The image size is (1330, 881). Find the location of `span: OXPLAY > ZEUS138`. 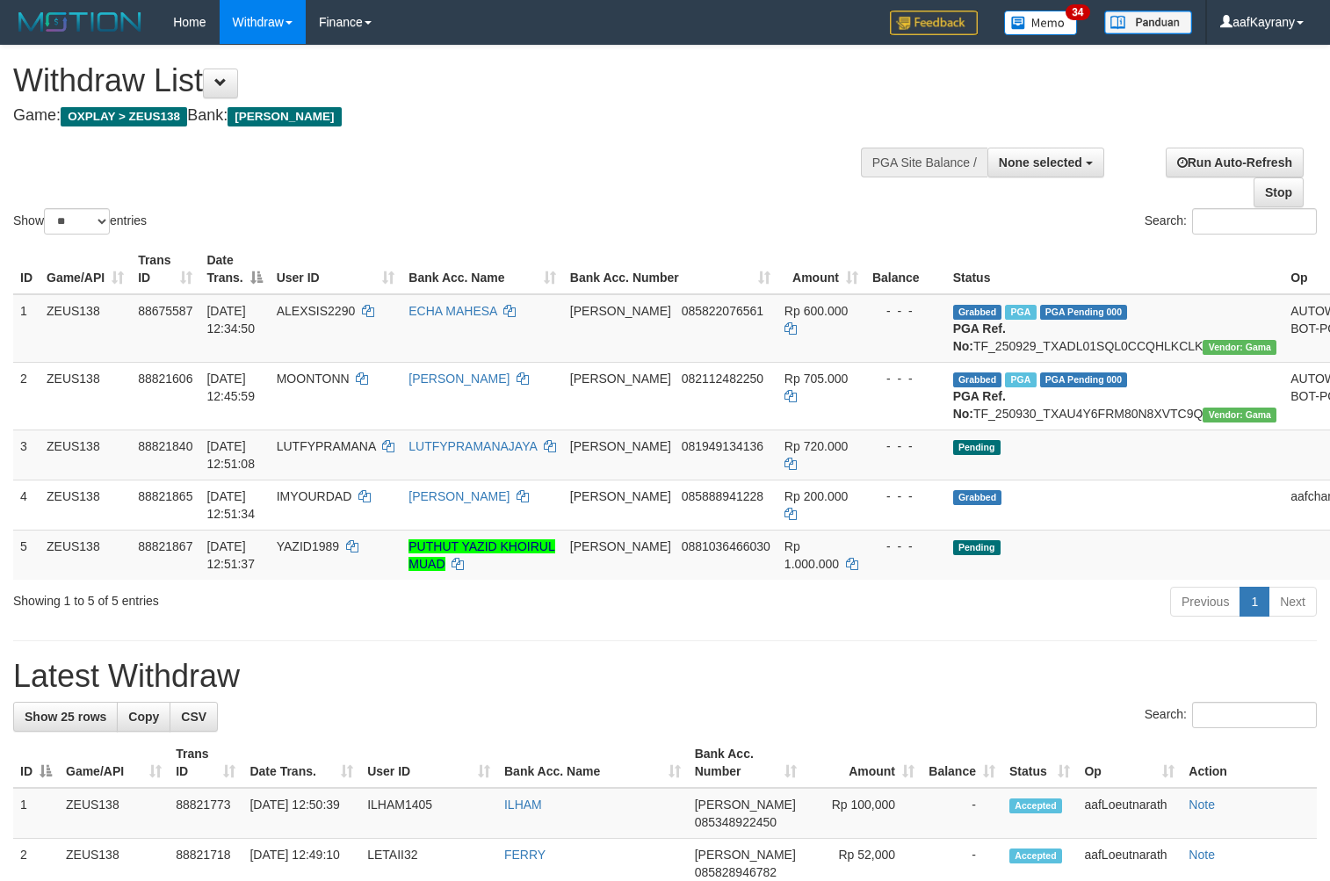

span: OXPLAY > ZEUS138 is located at coordinates (124, 117).